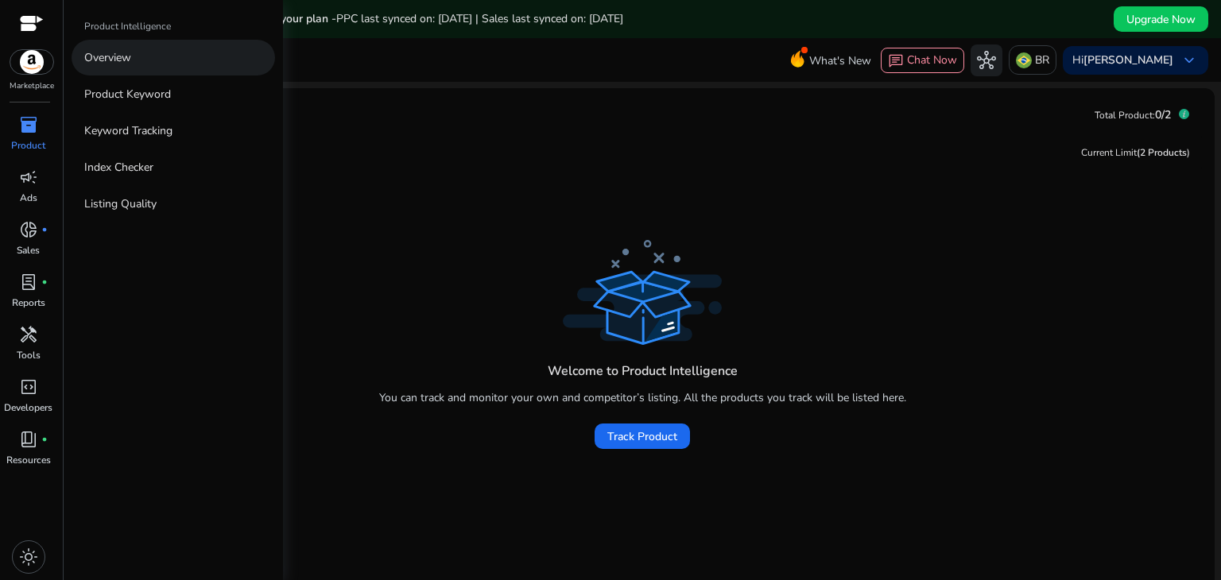  What do you see at coordinates (29, 177) in the screenshot?
I see `span: campaign` at bounding box center [29, 177].